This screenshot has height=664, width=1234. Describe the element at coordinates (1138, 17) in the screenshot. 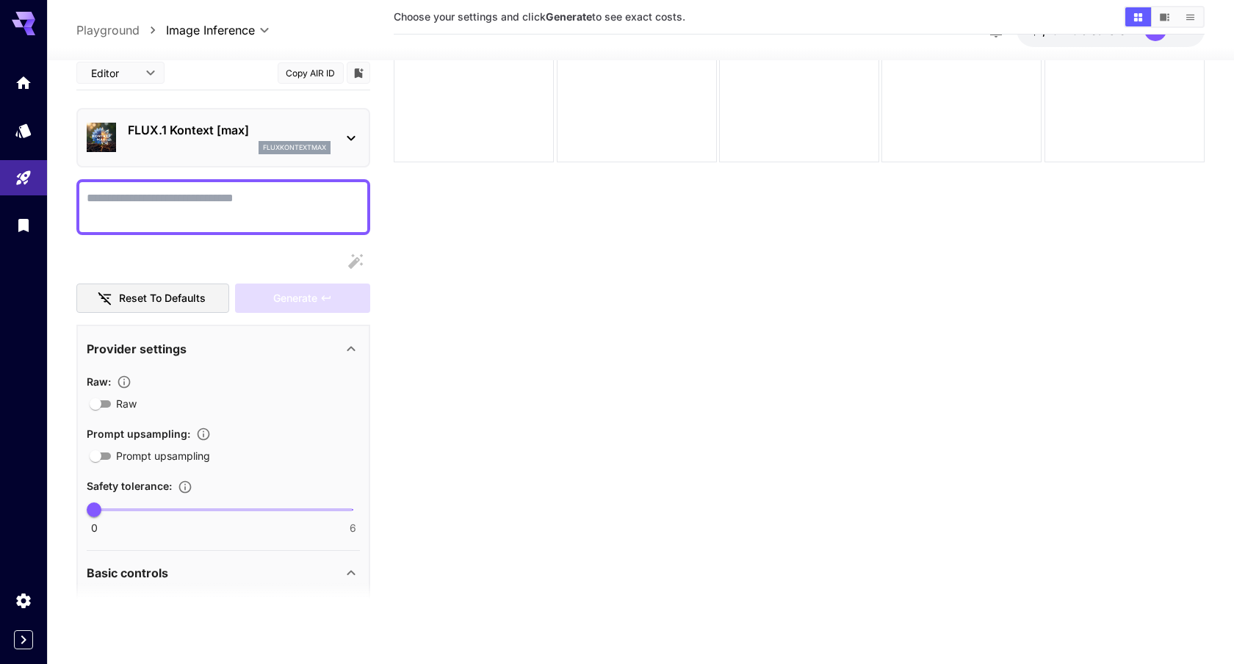

I see `button: Show media in grid view` at that location.